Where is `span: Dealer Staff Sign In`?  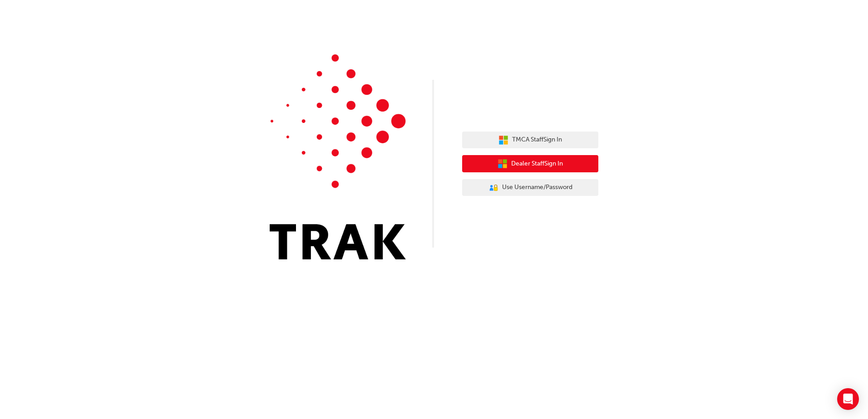
span: Dealer Staff Sign In is located at coordinates (537, 164).